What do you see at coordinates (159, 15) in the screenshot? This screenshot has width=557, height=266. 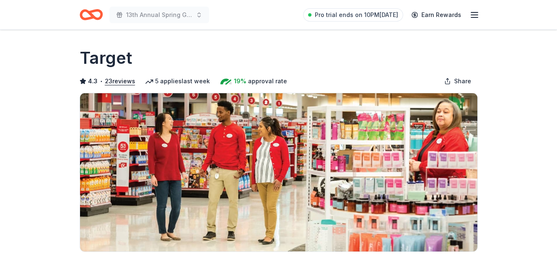 I see `span: 13th Annual Spring Gala and Fundraiser` at bounding box center [159, 15].